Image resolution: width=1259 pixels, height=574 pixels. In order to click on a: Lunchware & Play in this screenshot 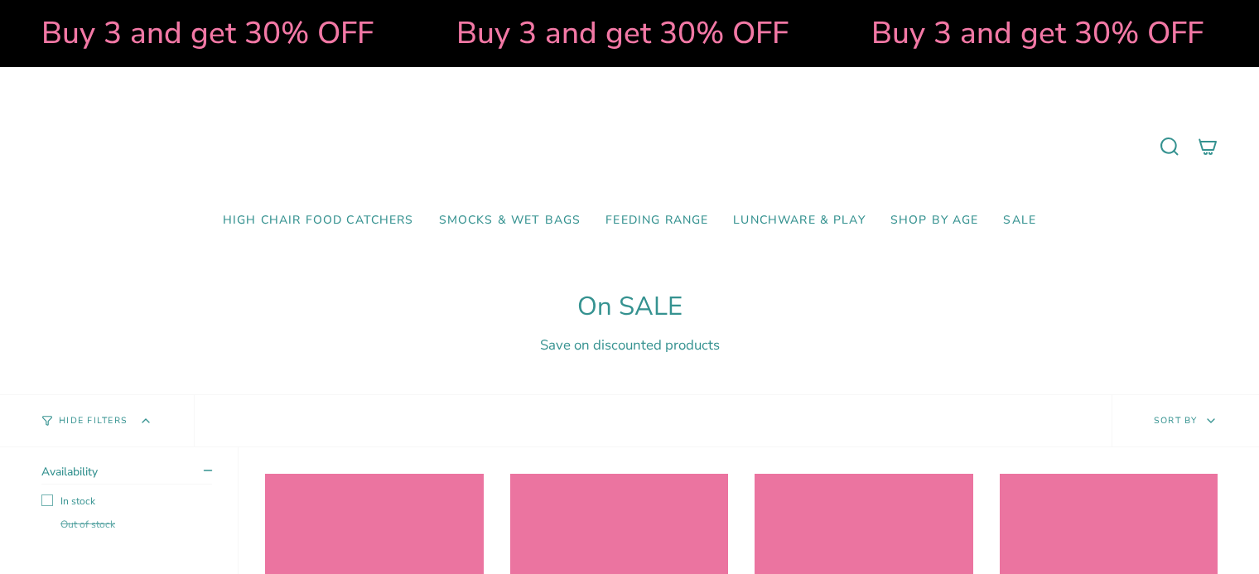, I will do `click(798, 220)`.